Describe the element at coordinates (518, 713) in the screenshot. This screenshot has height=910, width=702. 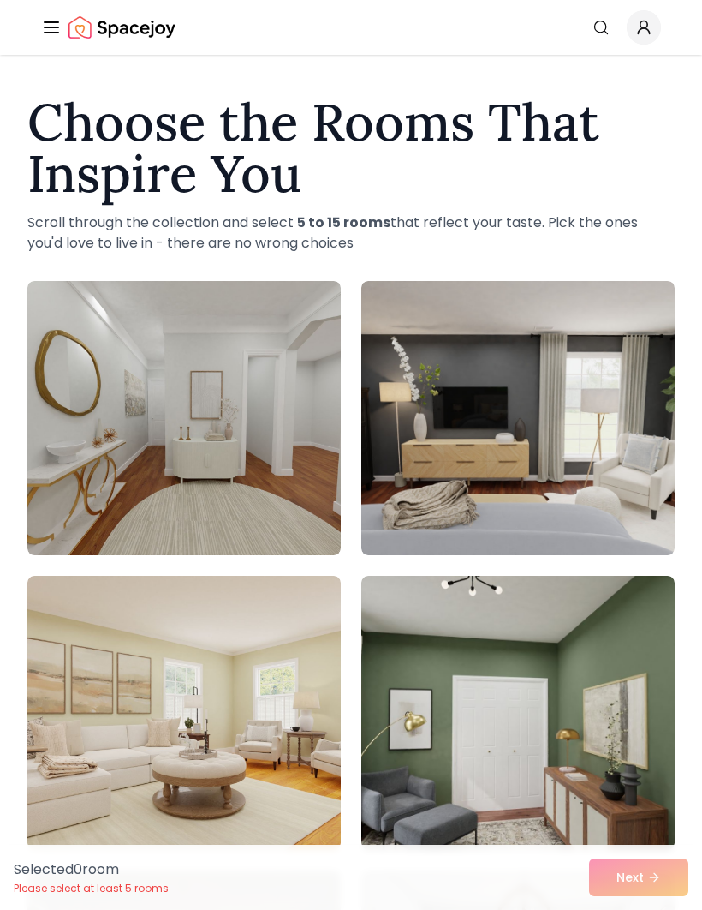
I see `img: Room room-4` at that location.